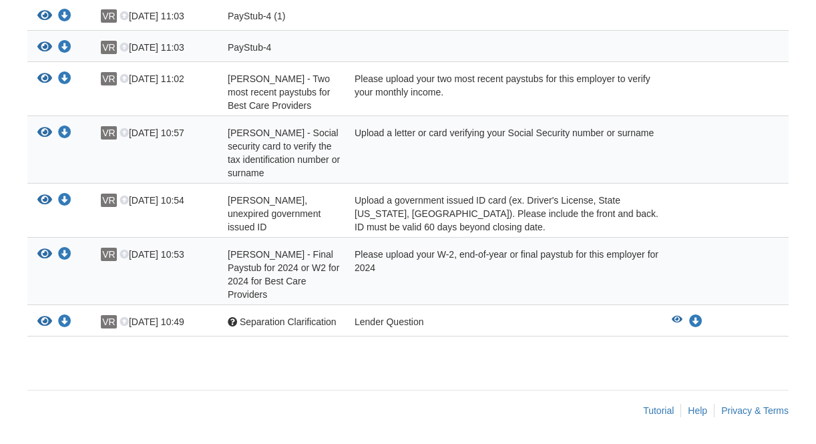  Describe the element at coordinates (65, 255) in the screenshot. I see `a: Download Vanessa Rodríguez - Final Paystub for 2024 or W2 for 2024 for Best Care Providers` at that location.